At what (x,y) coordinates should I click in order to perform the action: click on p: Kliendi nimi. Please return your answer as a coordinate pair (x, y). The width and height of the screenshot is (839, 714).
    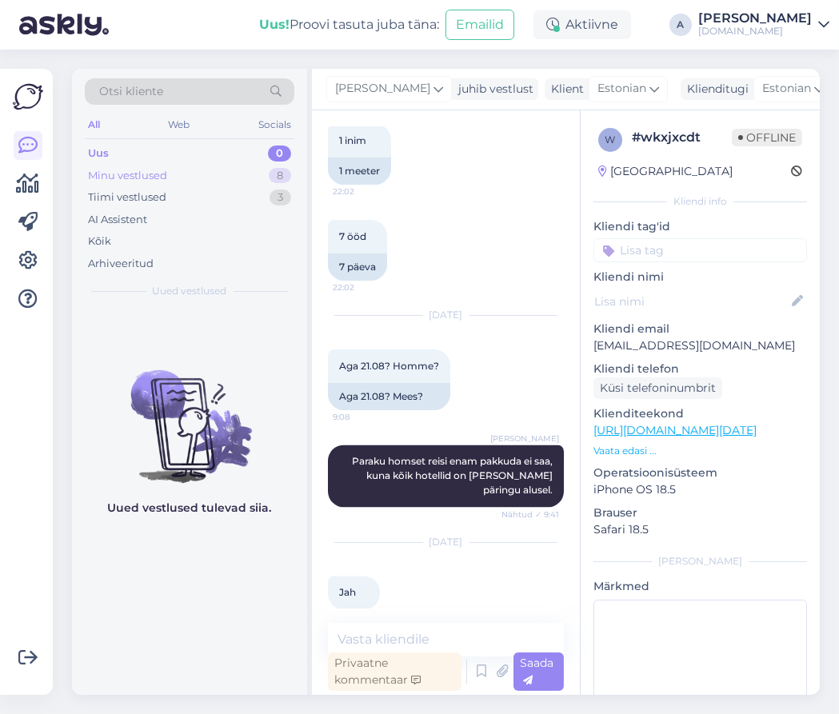
    Looking at the image, I should click on (700, 277).